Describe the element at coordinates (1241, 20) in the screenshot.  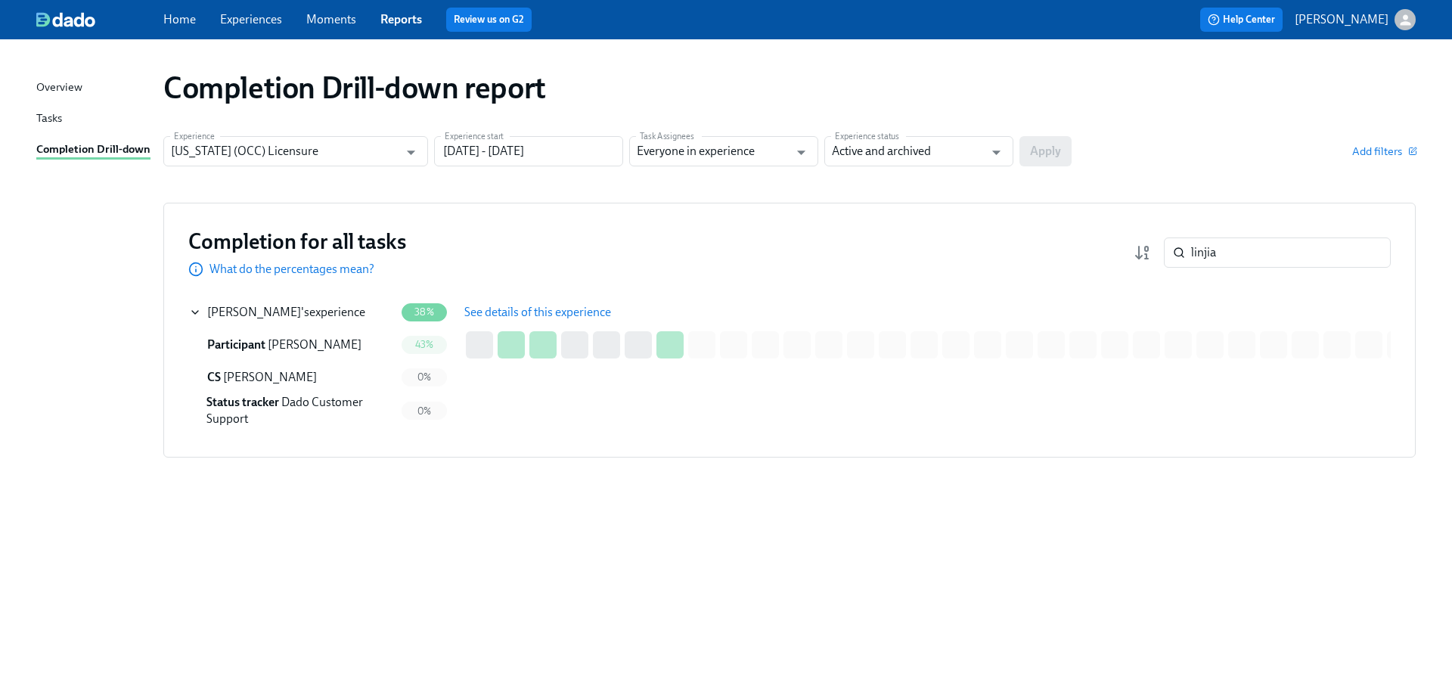
I see `button: Help Center` at that location.